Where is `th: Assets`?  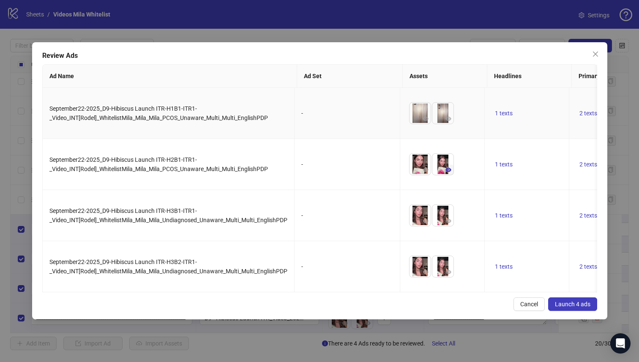 th: Assets is located at coordinates (445, 76).